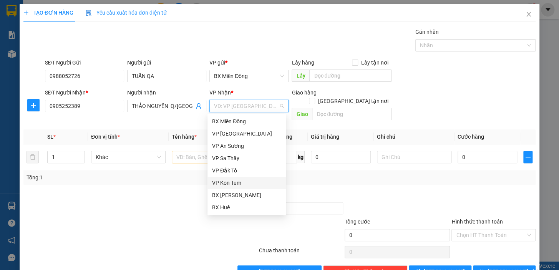 The width and height of the screenshot is (559, 270). I want to click on div: Người gửi, so click(167, 63).